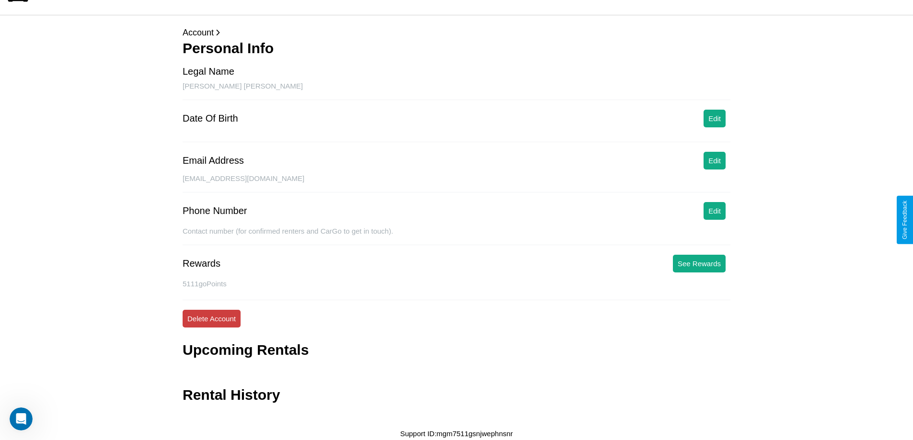  What do you see at coordinates (211, 319) in the screenshot?
I see `button: Delete Account` at bounding box center [211, 319].